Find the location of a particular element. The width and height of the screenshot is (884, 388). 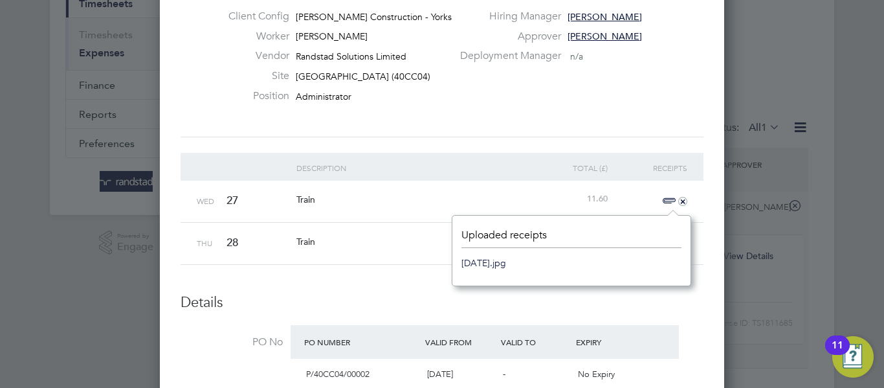

span: Wed is located at coordinates (205, 201).